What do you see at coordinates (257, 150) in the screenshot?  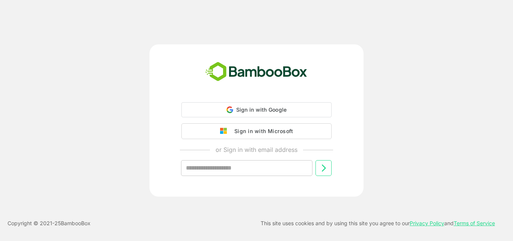 I see `p: or Sign in with email address` at bounding box center [257, 150].